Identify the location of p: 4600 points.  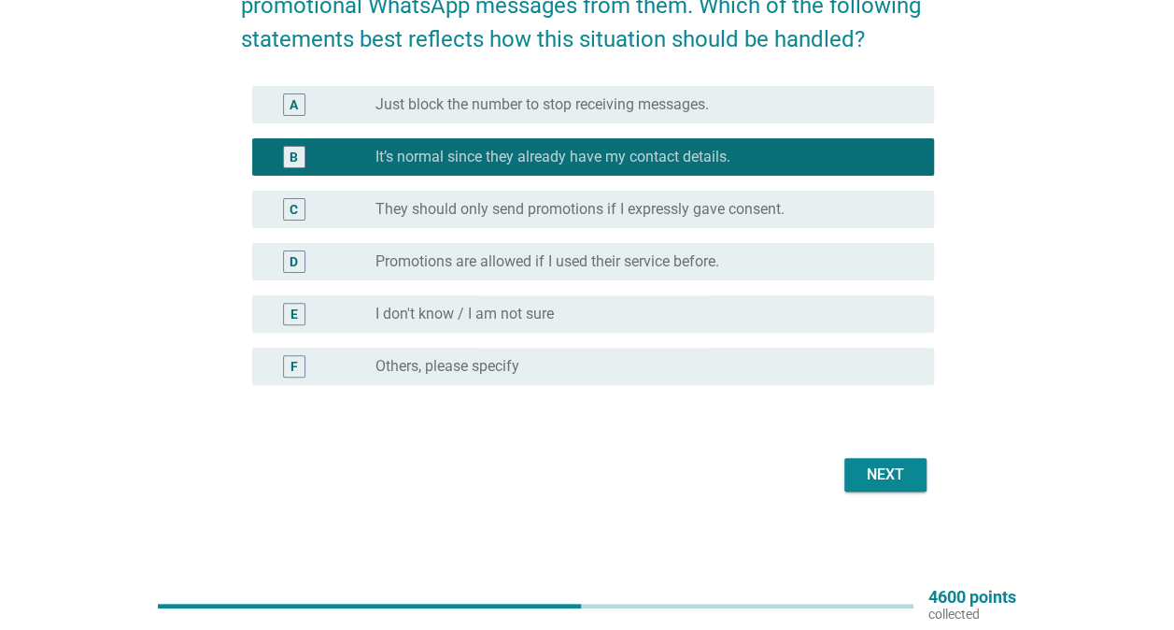
(972, 597).